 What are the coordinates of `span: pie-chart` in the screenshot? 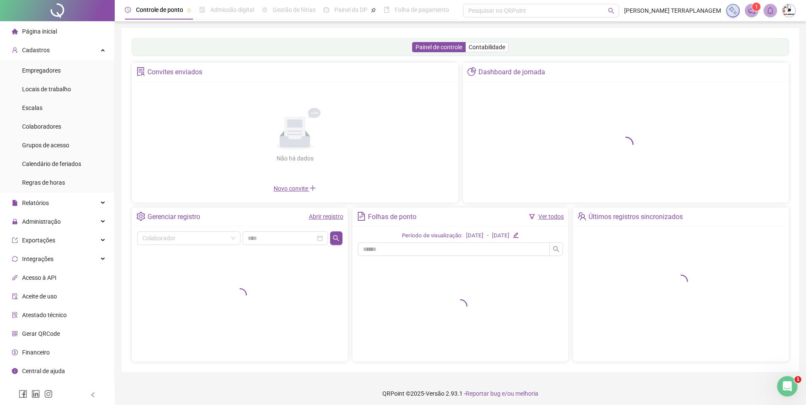 It's located at (471, 71).